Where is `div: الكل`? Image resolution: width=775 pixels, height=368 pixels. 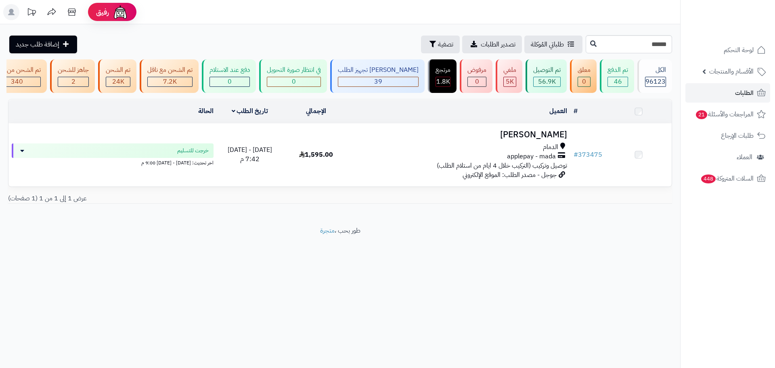 div: الكل is located at coordinates (656, 70).